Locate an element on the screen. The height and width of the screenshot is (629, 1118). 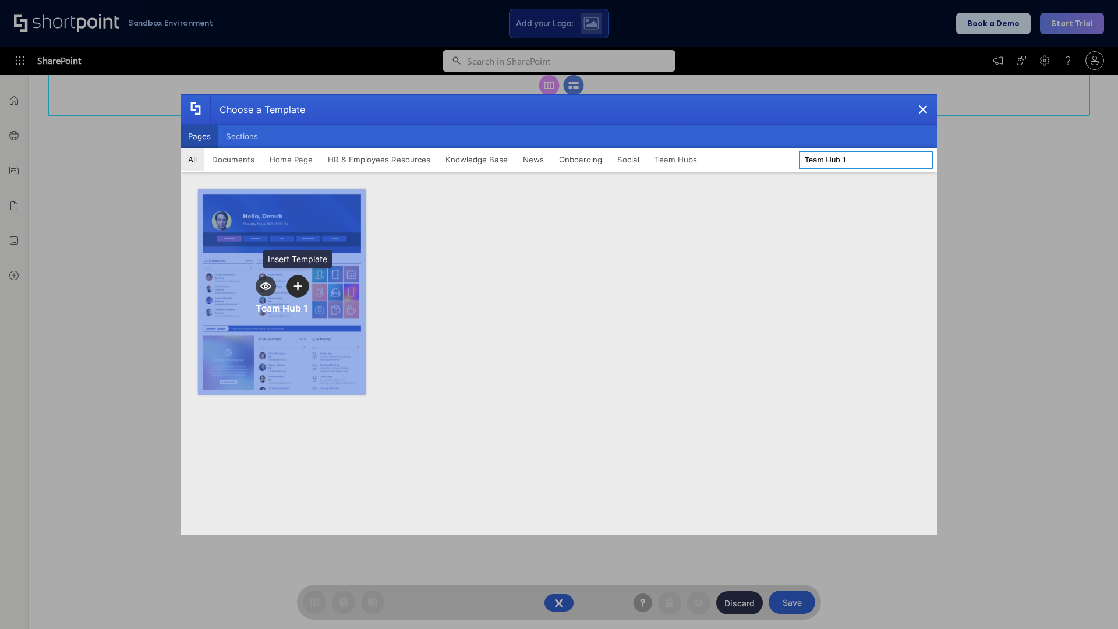
button: Pages is located at coordinates (199, 136).